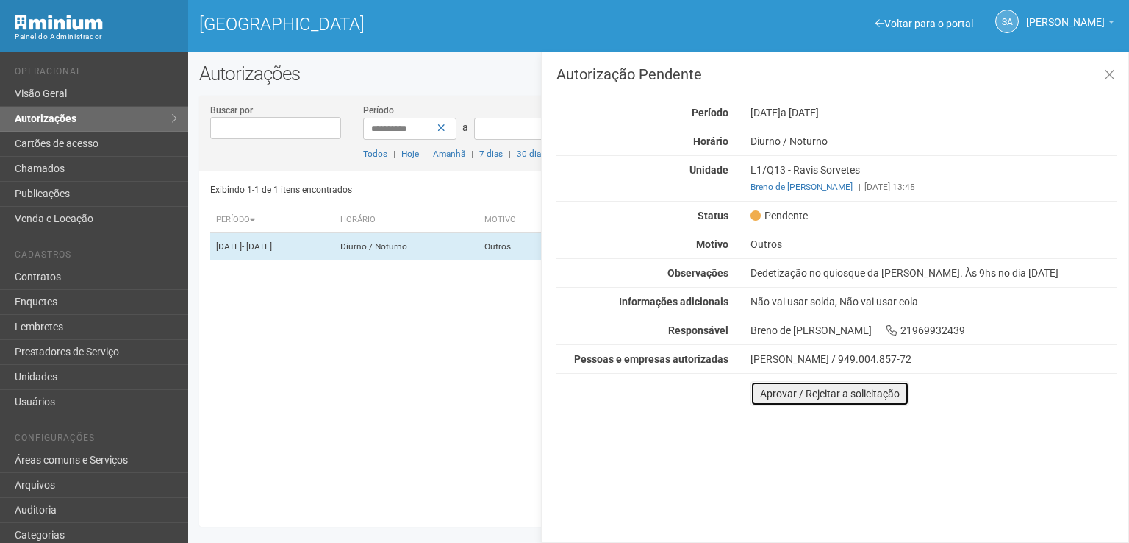 Image resolution: width=1129 pixels, height=543 pixels. I want to click on strong: Pessoas e empresas autorizadas, so click(651, 359).